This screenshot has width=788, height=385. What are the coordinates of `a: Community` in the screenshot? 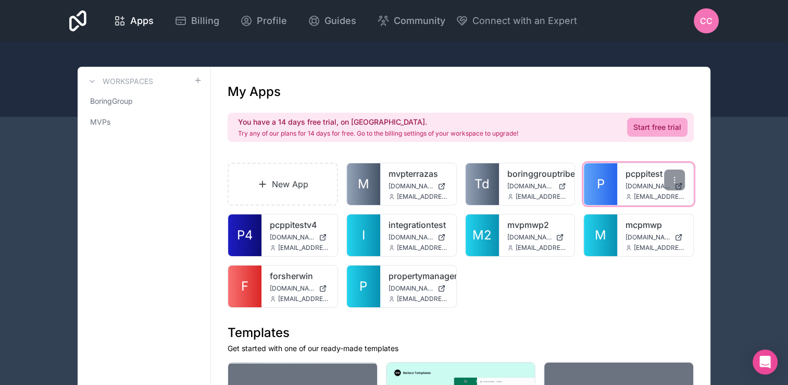 It's located at (411, 21).